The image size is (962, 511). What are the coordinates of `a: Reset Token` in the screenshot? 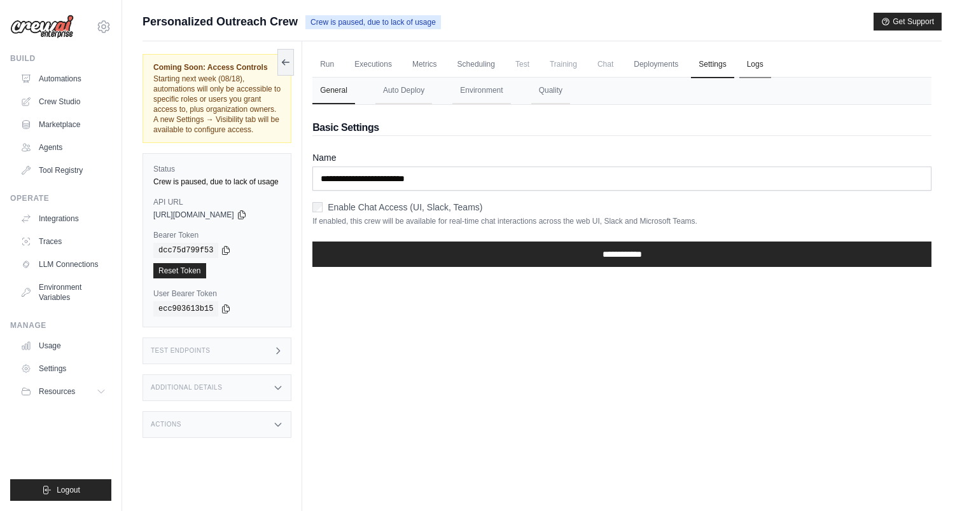 It's located at (179, 271).